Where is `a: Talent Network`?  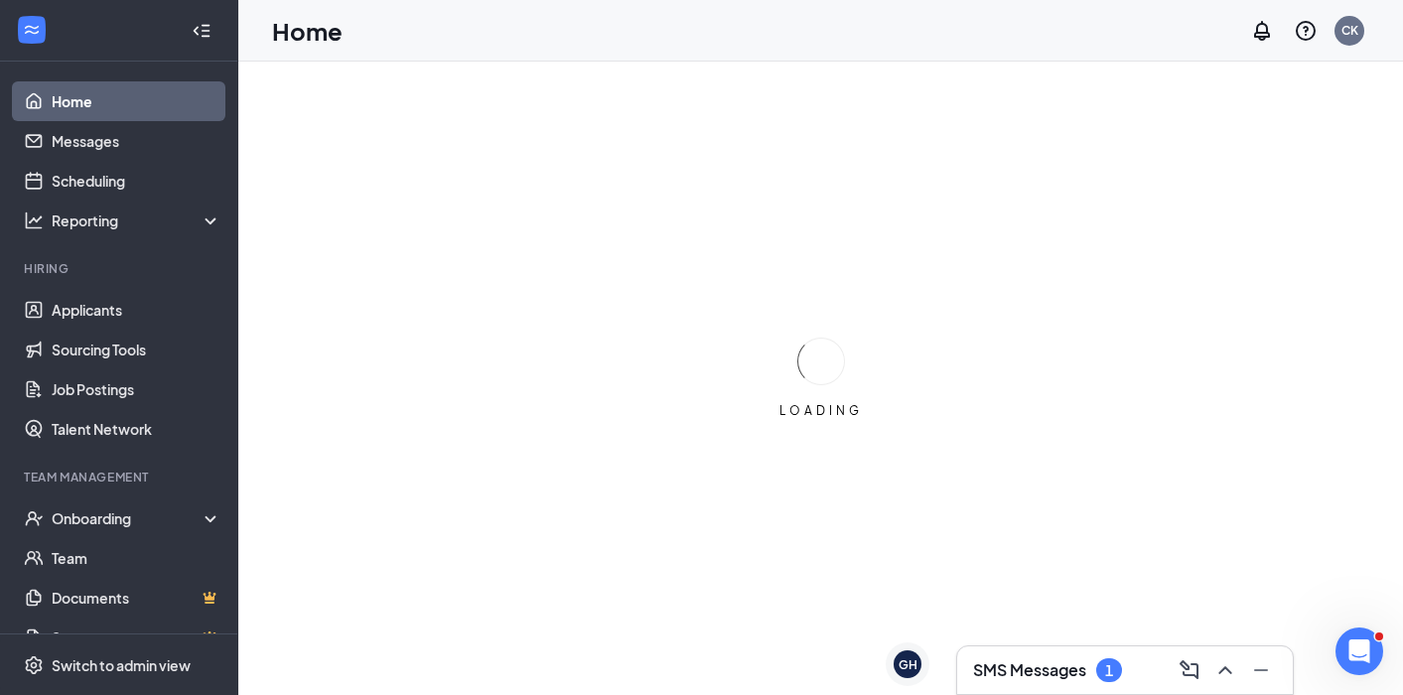 a: Talent Network is located at coordinates (136, 429).